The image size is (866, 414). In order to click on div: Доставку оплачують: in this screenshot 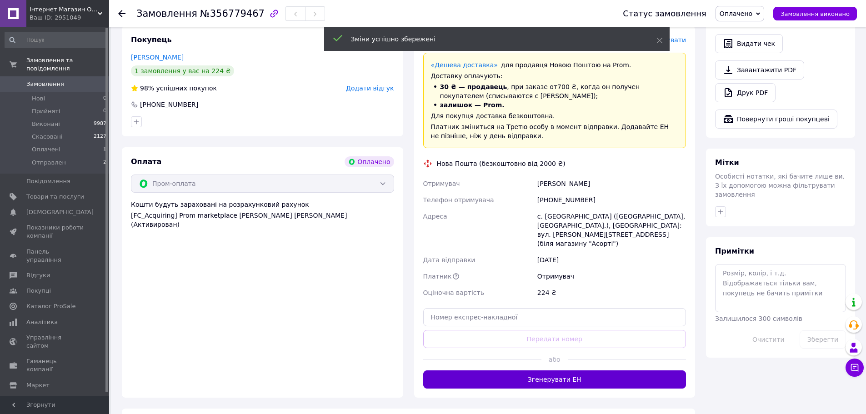, I will do `click(555, 76)`.